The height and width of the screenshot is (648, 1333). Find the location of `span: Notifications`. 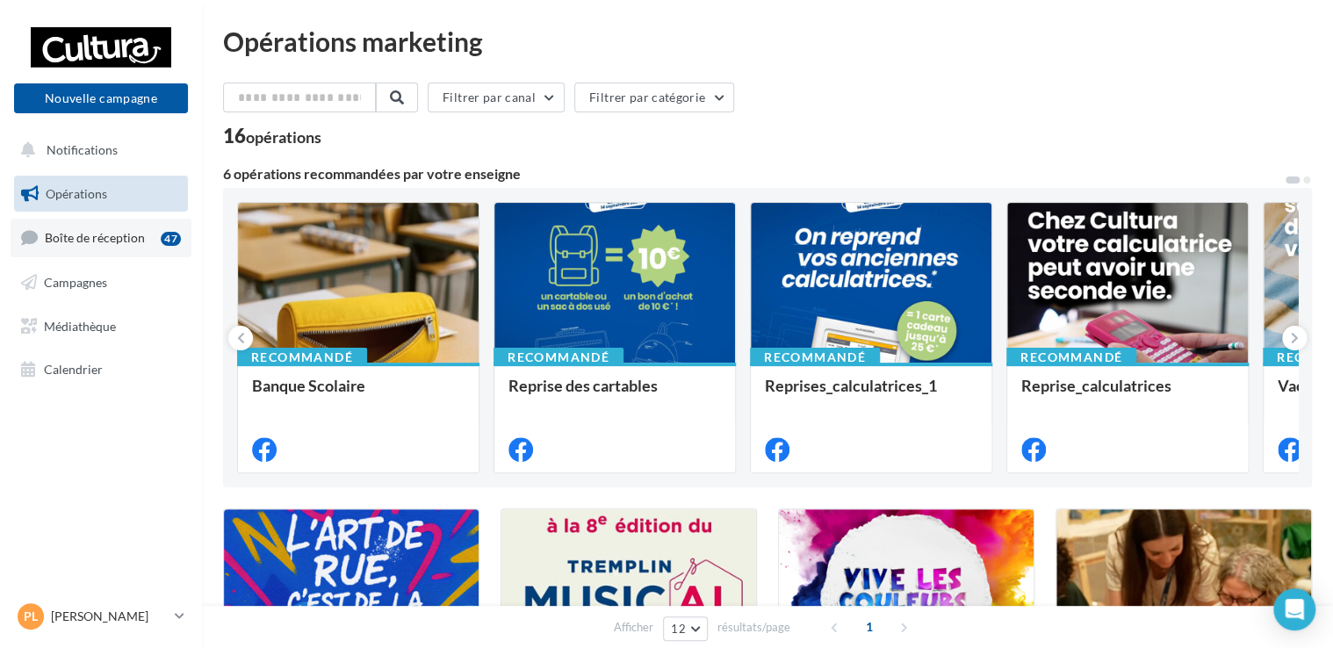

span: Notifications is located at coordinates (82, 149).